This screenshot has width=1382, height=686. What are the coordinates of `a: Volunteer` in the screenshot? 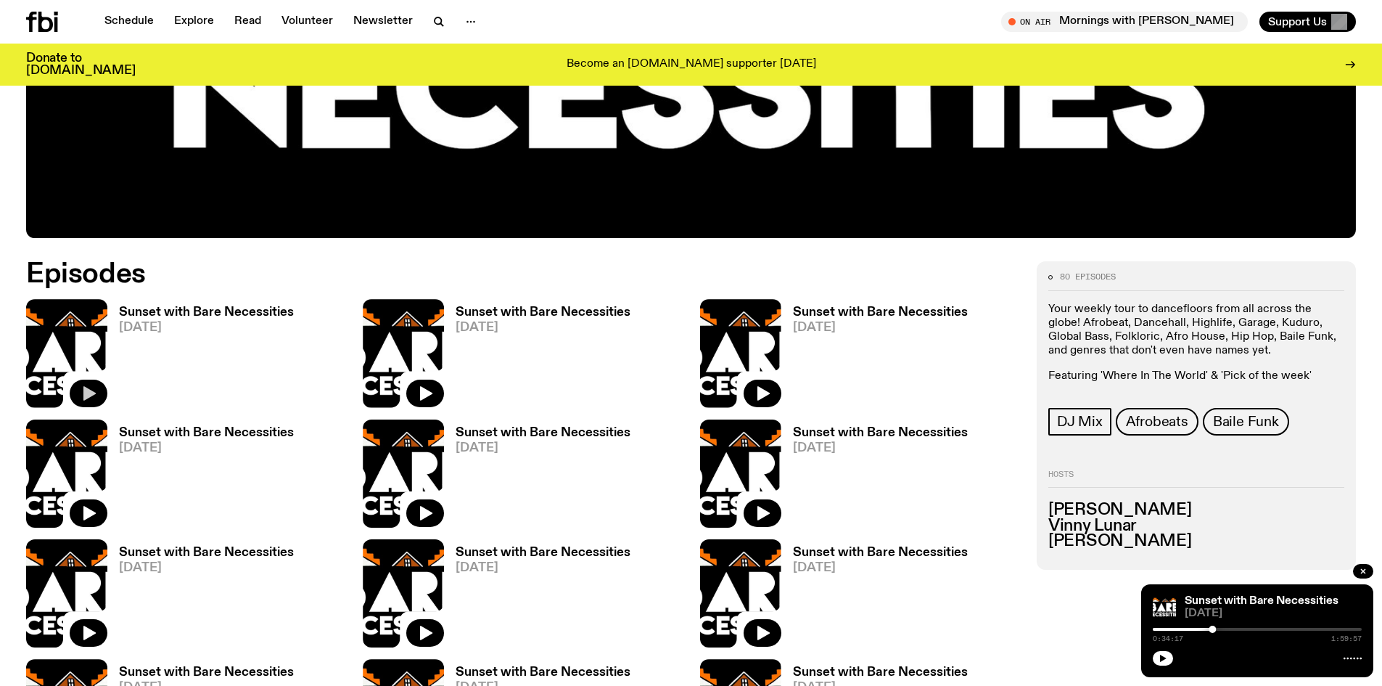 It's located at (307, 22).